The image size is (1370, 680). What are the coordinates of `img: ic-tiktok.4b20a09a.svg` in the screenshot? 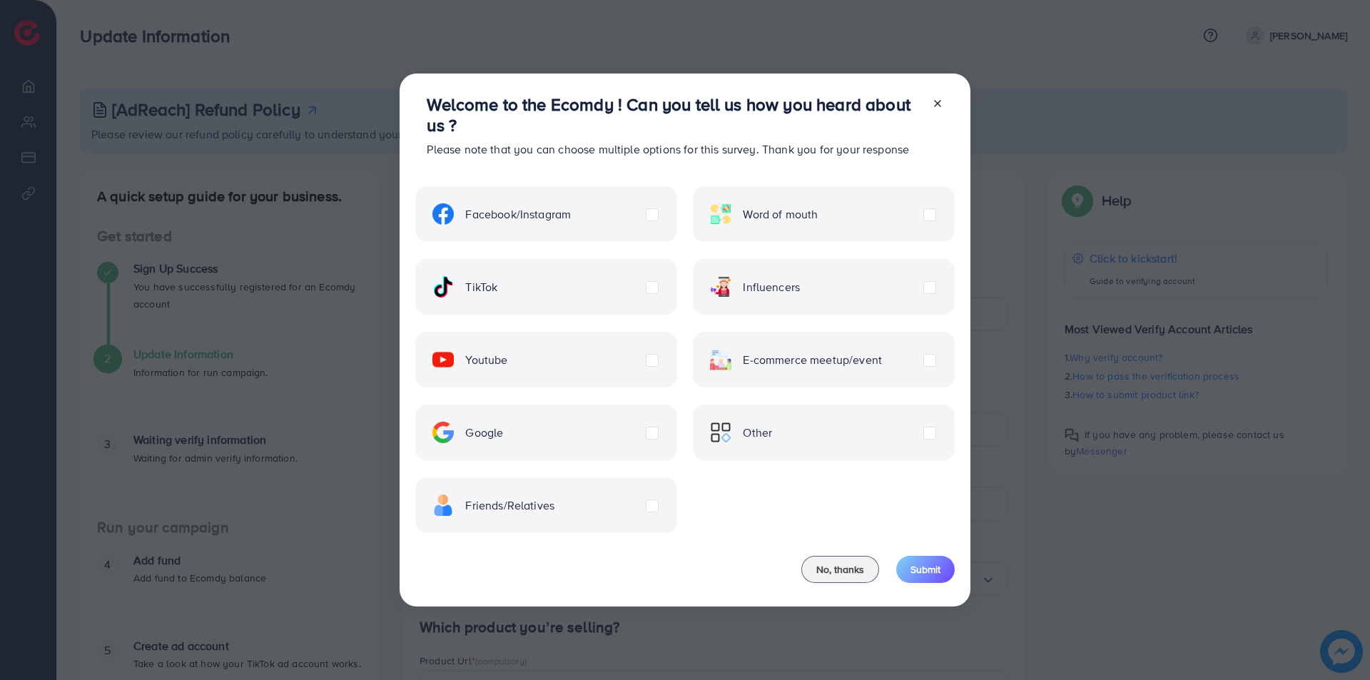 It's located at (443, 287).